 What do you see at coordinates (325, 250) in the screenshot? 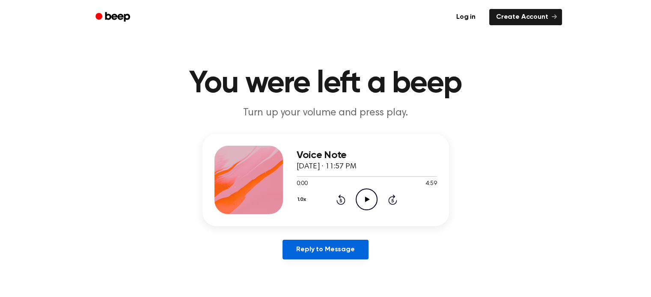
I see `a: Reply to Message` at bounding box center [325, 250].